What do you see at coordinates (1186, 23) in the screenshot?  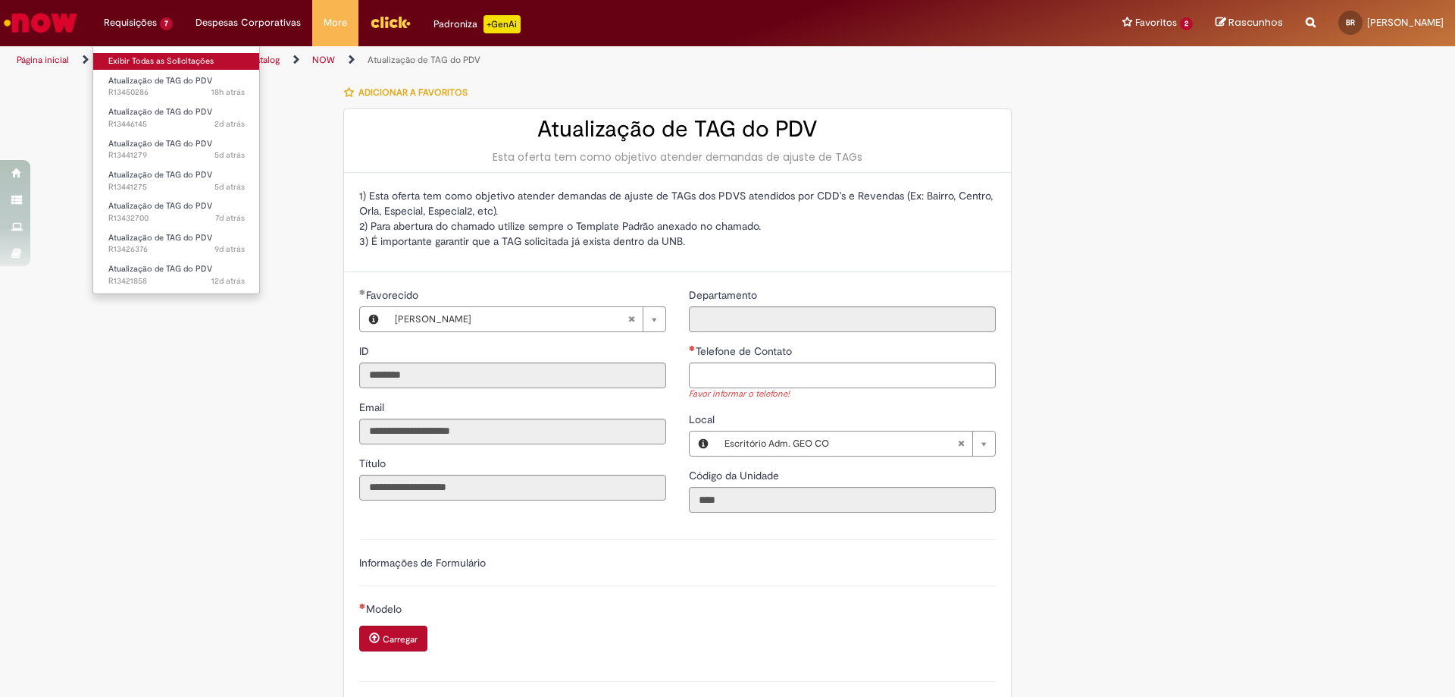 I see `span: 2` at bounding box center [1186, 23].